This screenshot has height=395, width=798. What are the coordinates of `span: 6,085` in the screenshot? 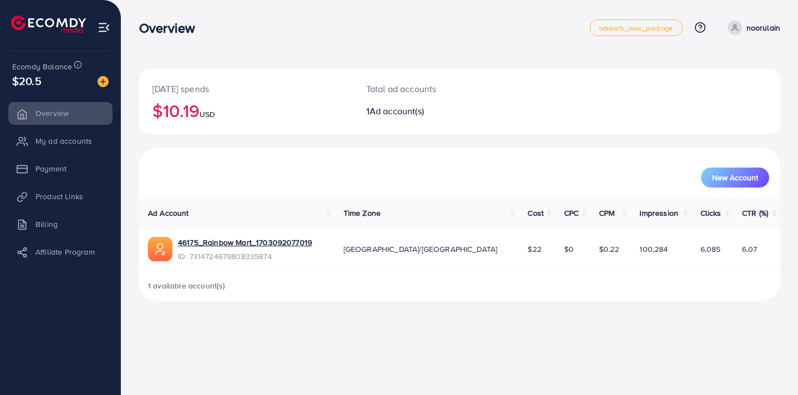 It's located at (710, 249).